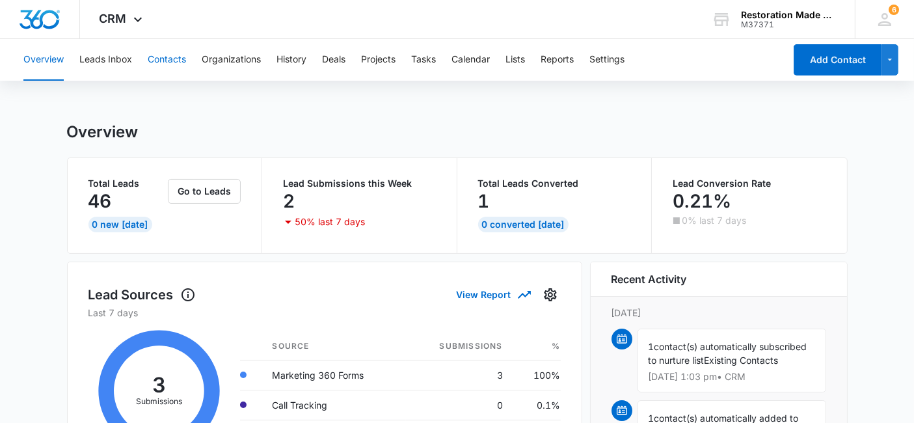 The height and width of the screenshot is (423, 914). I want to click on p: Total Leads Converted, so click(554, 184).